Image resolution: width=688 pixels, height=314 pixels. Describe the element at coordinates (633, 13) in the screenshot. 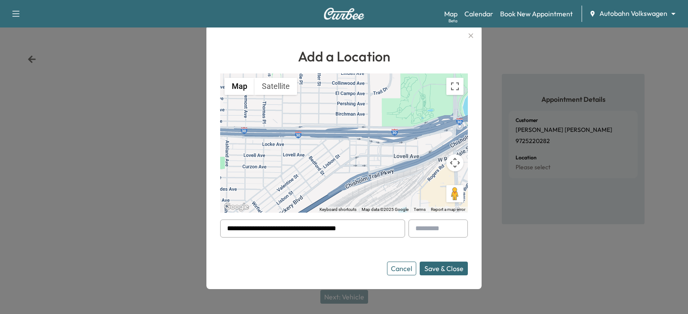

I see `span: Autobahn Volkswagen` at that location.